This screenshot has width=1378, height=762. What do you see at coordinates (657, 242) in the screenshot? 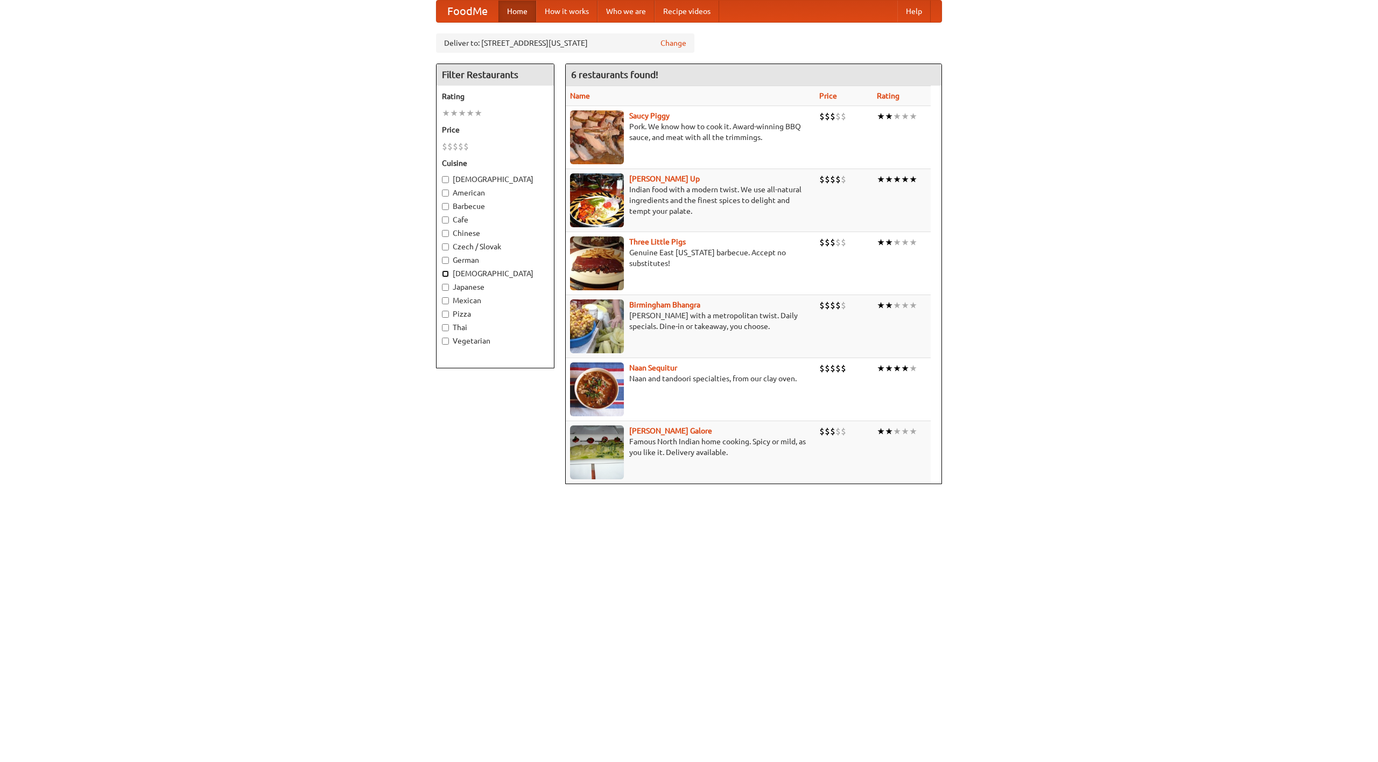
I see `a: Three Little Pigs` at bounding box center [657, 242].